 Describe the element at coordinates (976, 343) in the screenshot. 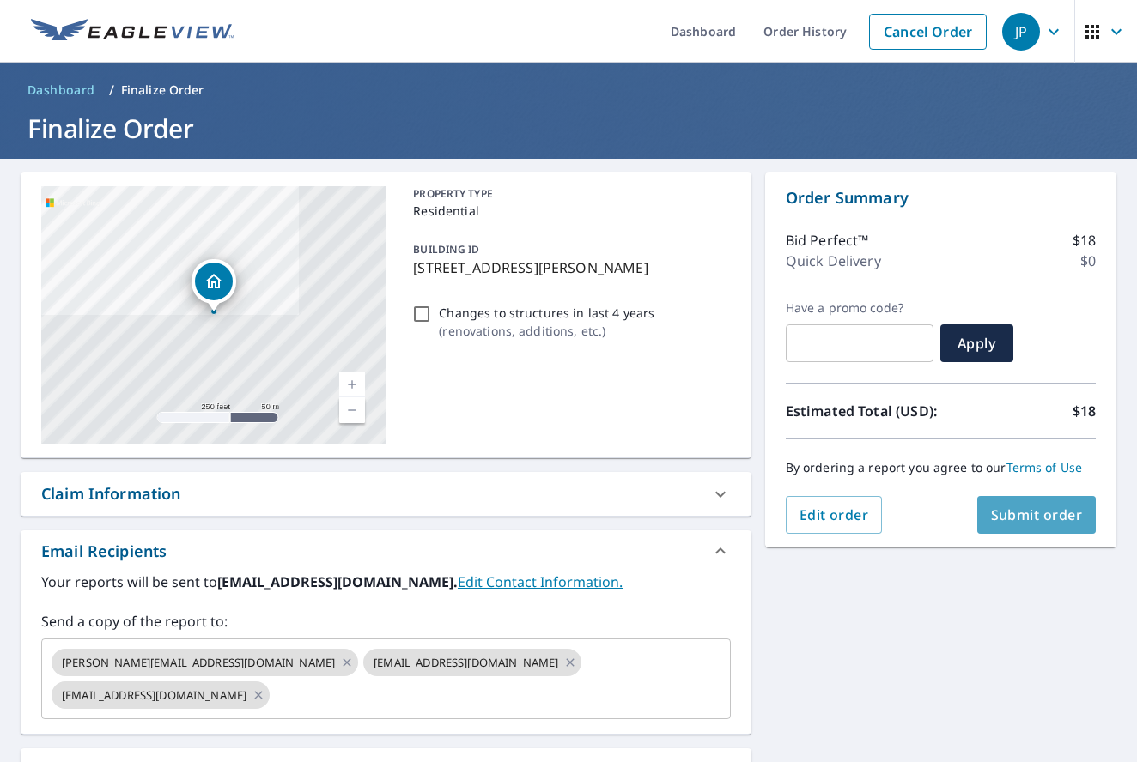

I see `button: Apply` at that location.